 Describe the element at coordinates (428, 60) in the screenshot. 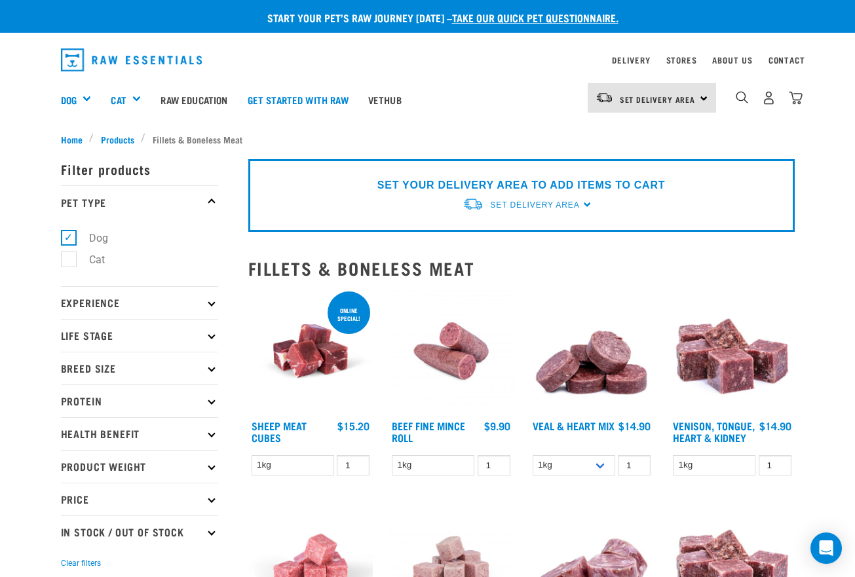

I see `nav: dropdown navigation` at that location.